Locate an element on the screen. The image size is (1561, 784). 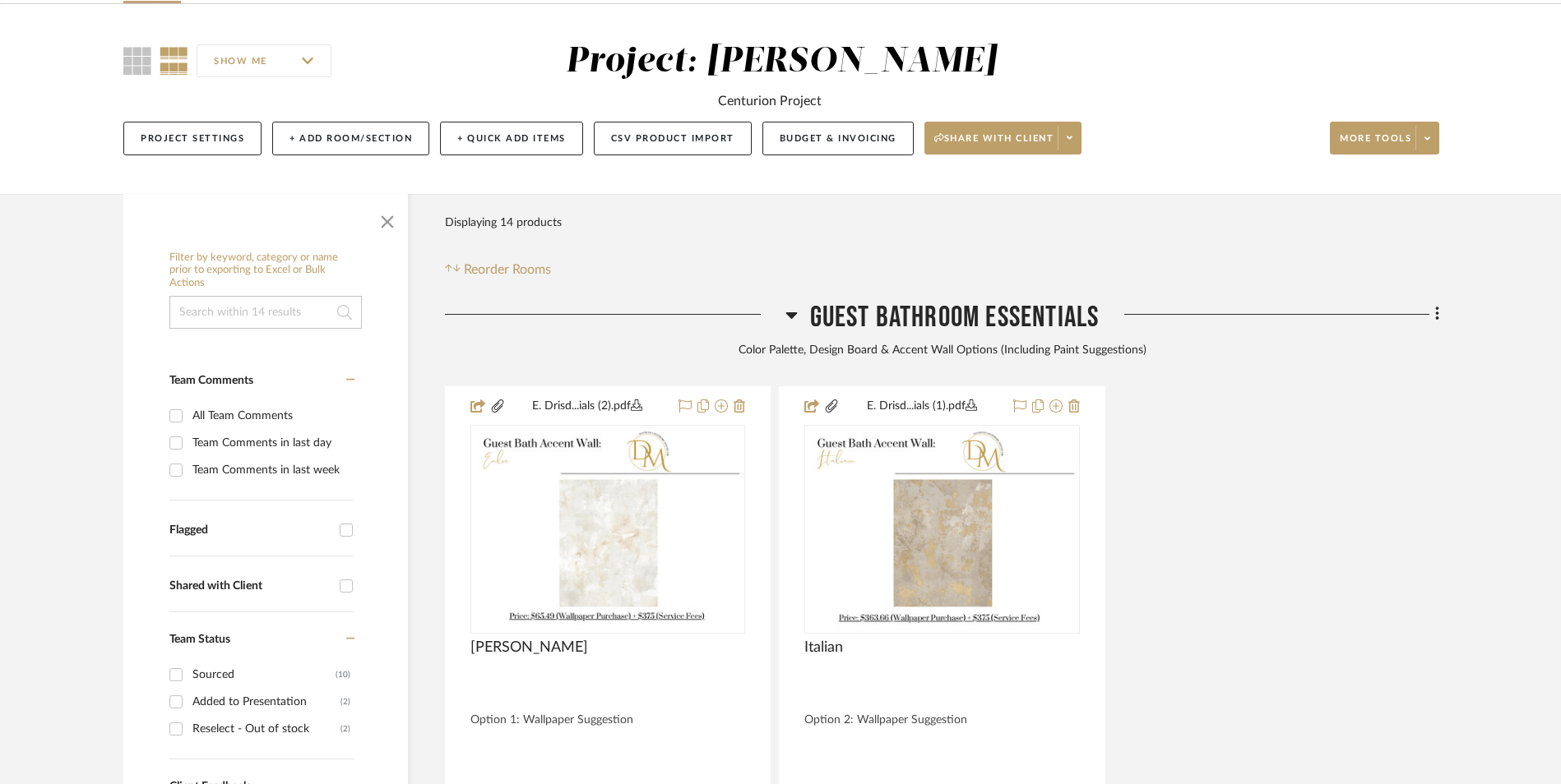
button: Share with client is located at coordinates (1004, 138).